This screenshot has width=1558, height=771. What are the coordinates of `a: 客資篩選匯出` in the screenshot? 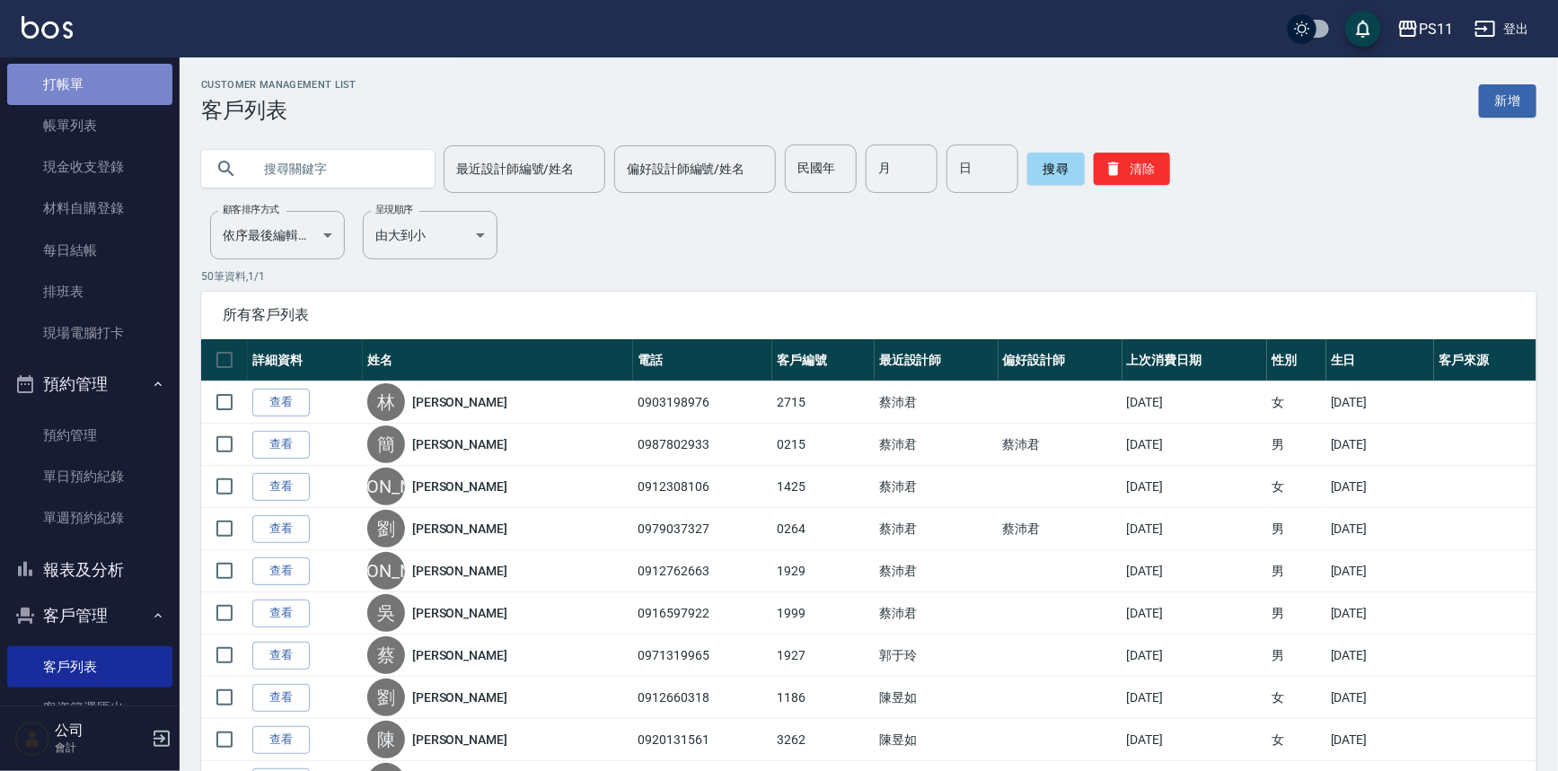 It's located at (90, 709).